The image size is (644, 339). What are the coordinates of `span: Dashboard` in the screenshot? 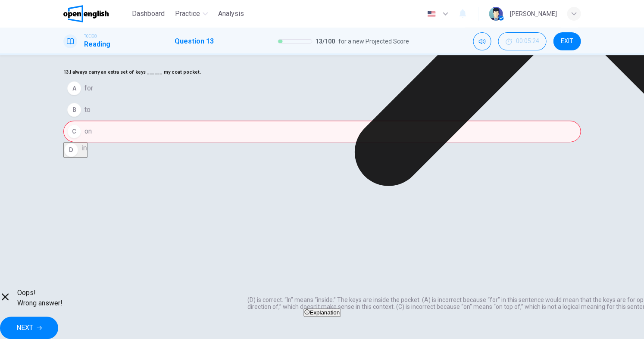 It's located at (148, 14).